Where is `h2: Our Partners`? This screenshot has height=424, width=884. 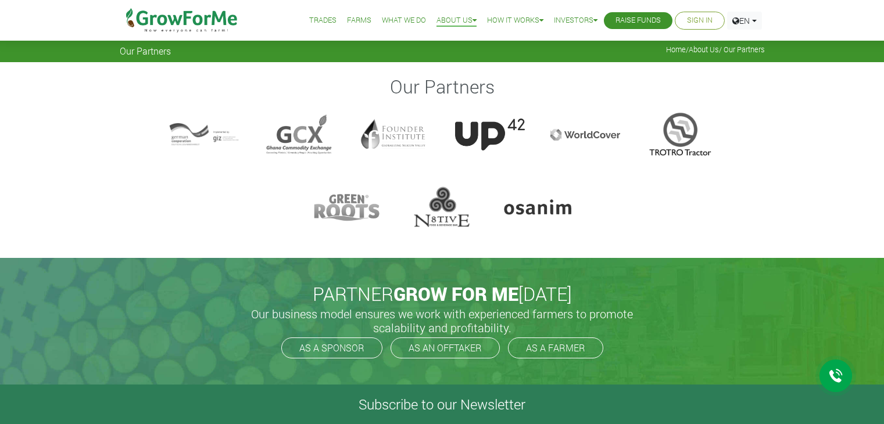
h2: Our Partners is located at coordinates (442, 87).